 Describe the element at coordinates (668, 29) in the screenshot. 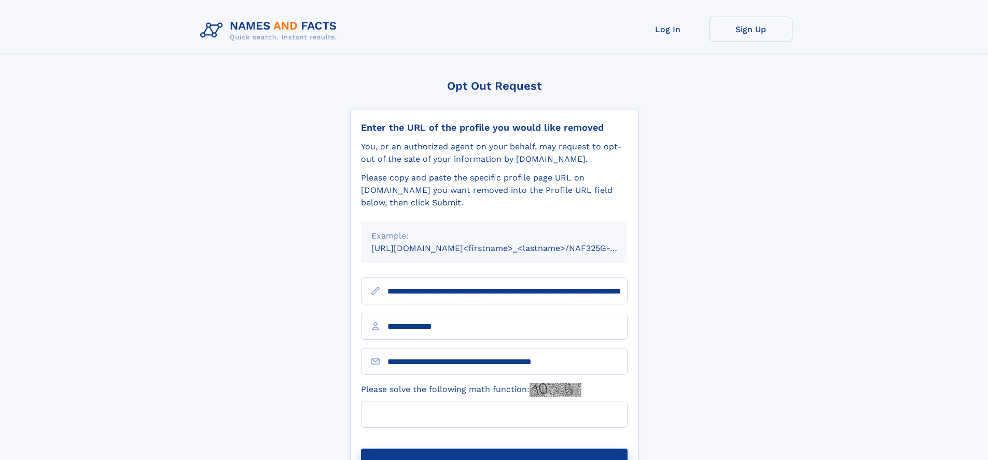

I see `a: Log In` at that location.